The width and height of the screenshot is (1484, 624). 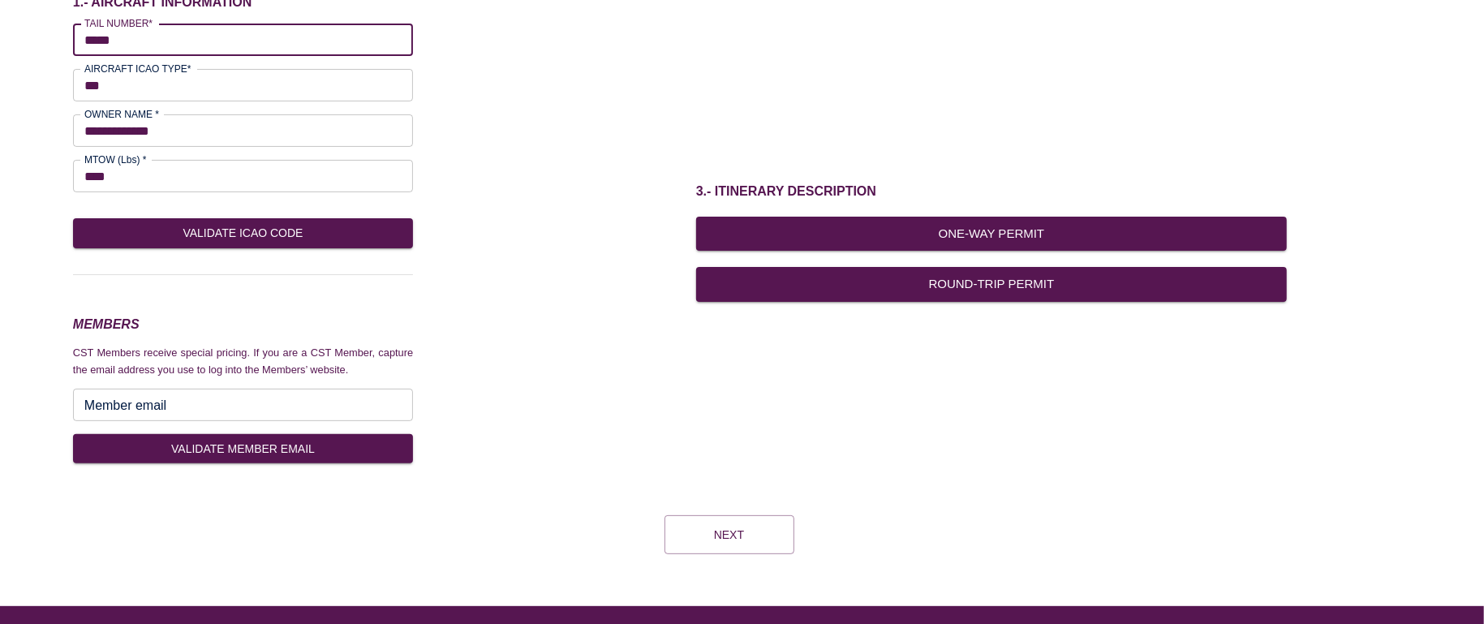 I want to click on label: MTOW (Lbs) *, so click(x=115, y=159).